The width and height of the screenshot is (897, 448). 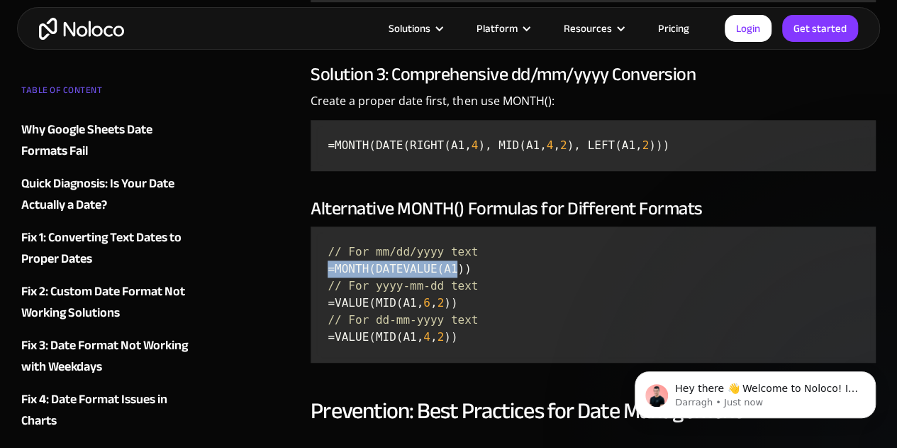 What do you see at coordinates (142, 53) in the screenshot?
I see `div: message notification from Darragh, Just now. Hey there 👋 Welcome to Noloco! If you have any quest...` at bounding box center [142, 53].